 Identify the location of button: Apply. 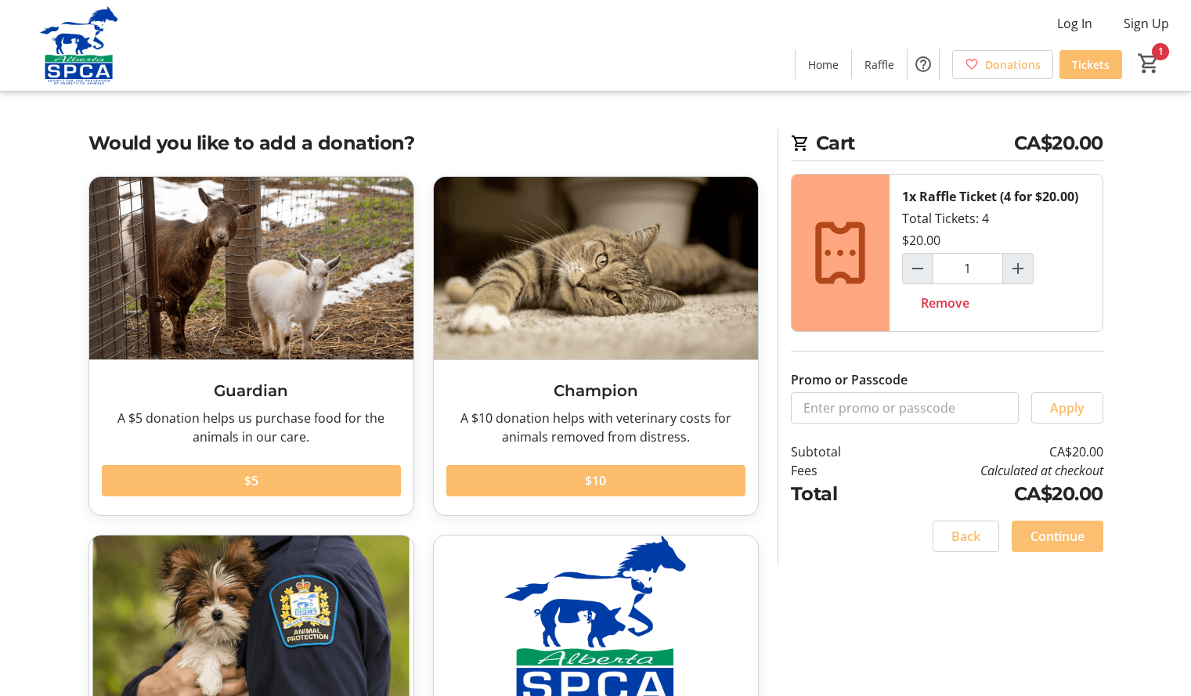
(1067, 408).